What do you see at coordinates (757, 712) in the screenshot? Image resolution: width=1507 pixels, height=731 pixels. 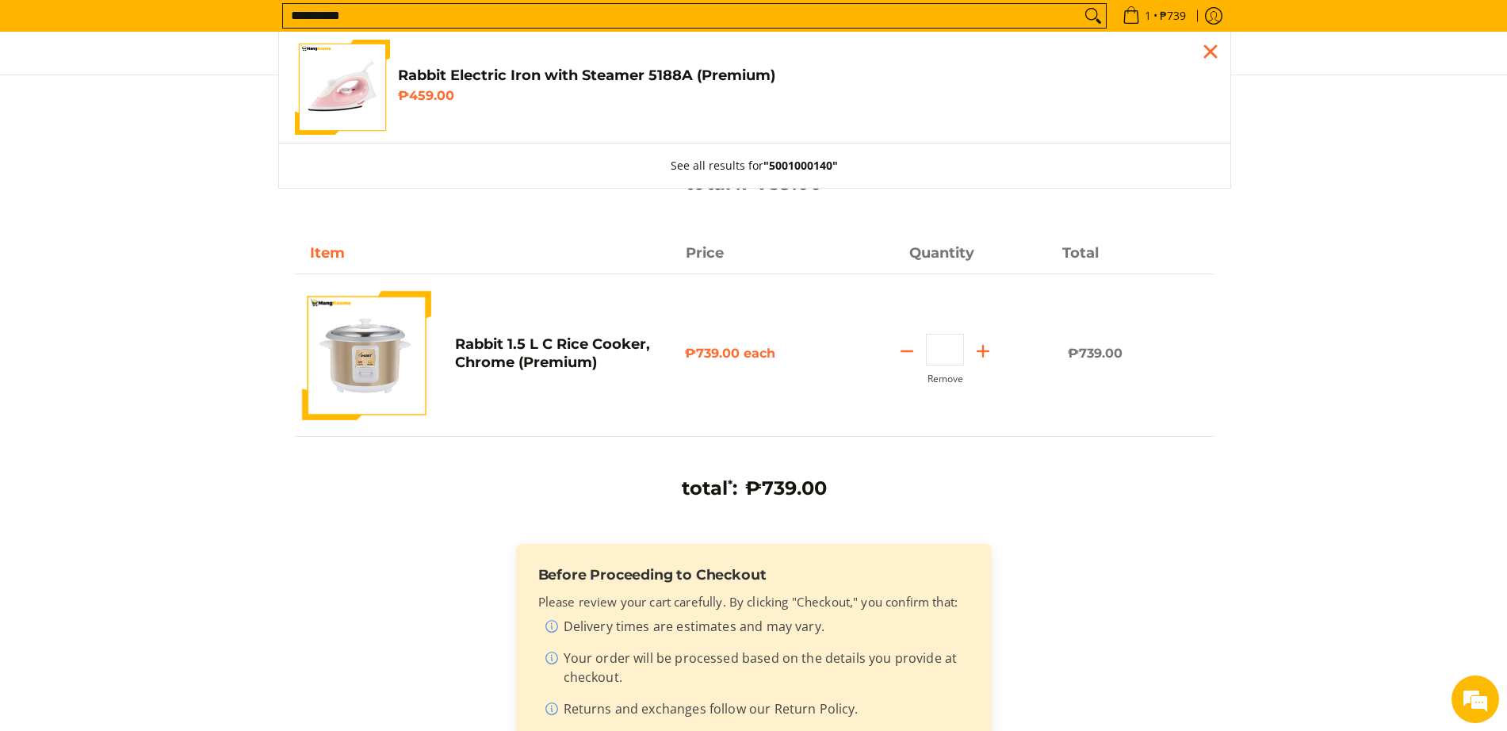 I see `li: Returns and exchanges follow our Return Policy.` at bounding box center [757, 712].